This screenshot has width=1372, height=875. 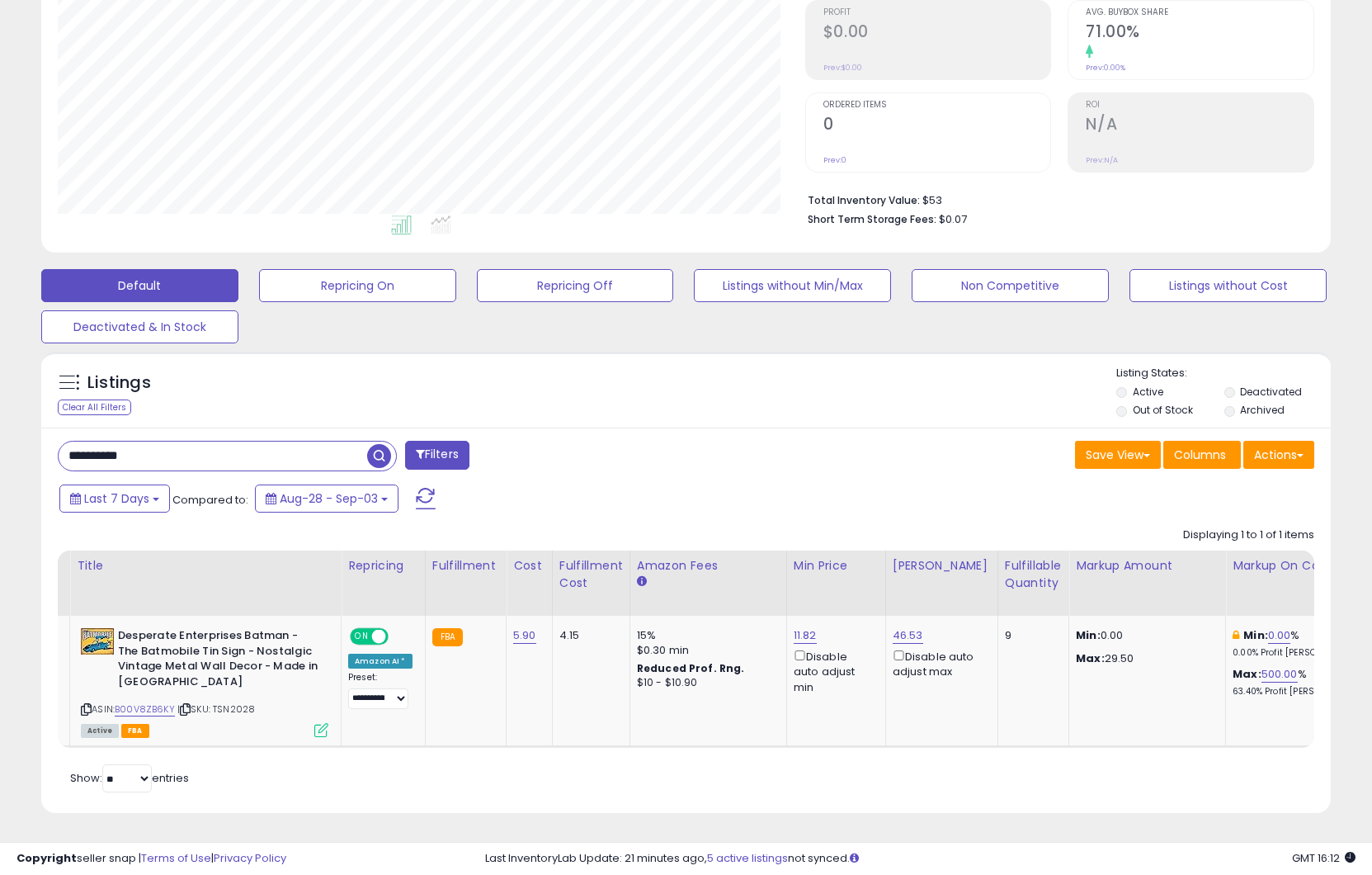 What do you see at coordinates (872, 218) in the screenshot?
I see `b: Short Term Storage Fees:` at bounding box center [872, 218].